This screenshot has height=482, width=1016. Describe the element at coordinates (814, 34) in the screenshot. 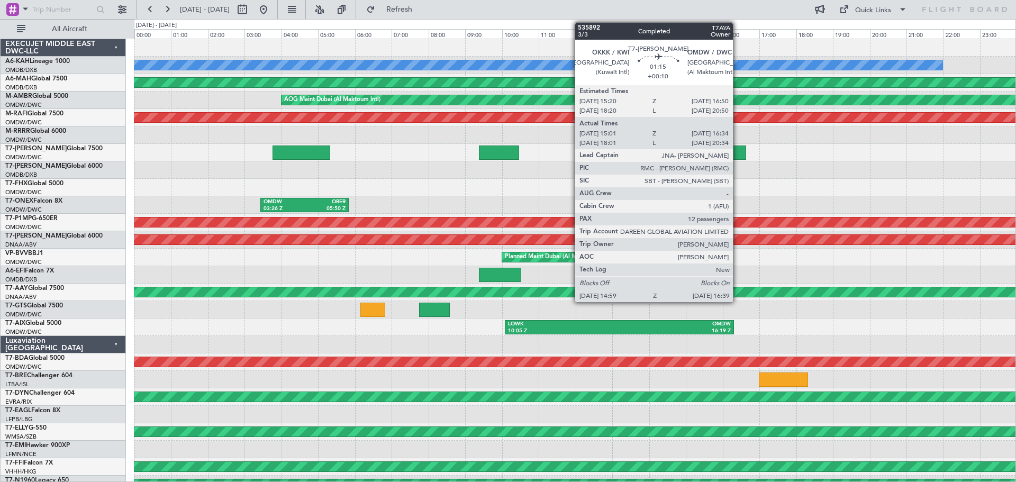

I see `div: 18:00` at that location.